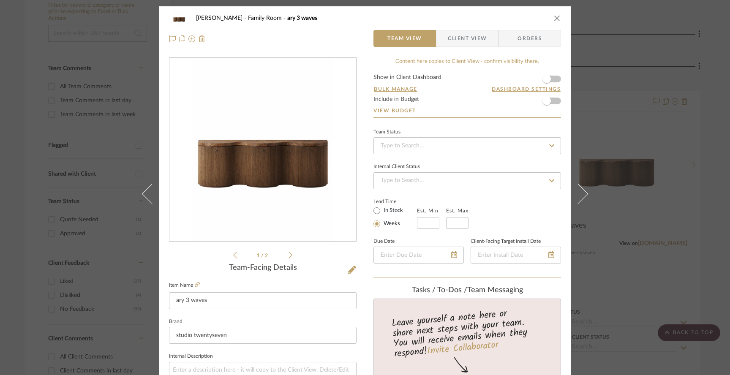  Describe the element at coordinates (405, 38) in the screenshot. I see `span: Team View` at that location.